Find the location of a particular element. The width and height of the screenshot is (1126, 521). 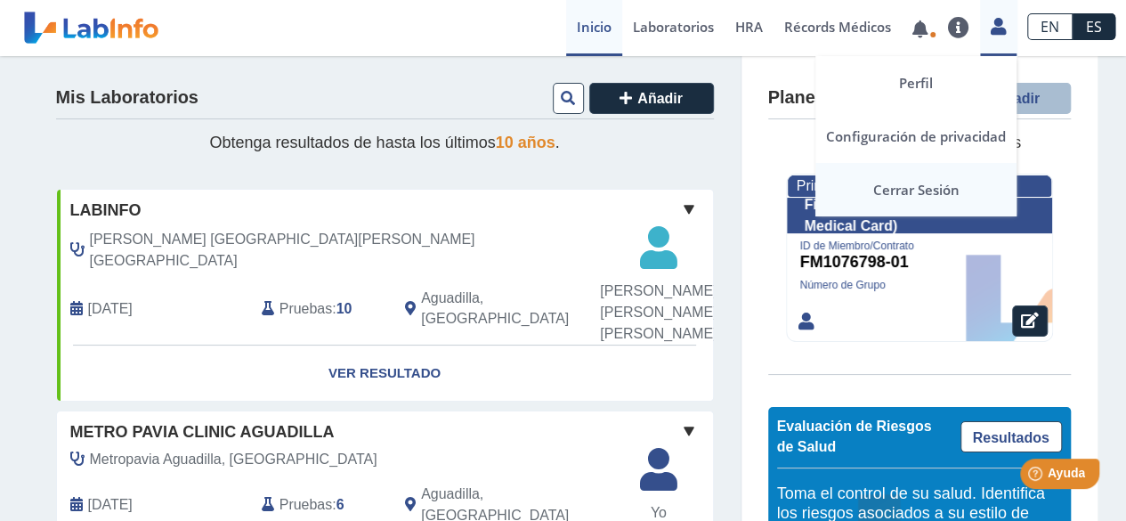

span: Ayuda is located at coordinates (99, 21).